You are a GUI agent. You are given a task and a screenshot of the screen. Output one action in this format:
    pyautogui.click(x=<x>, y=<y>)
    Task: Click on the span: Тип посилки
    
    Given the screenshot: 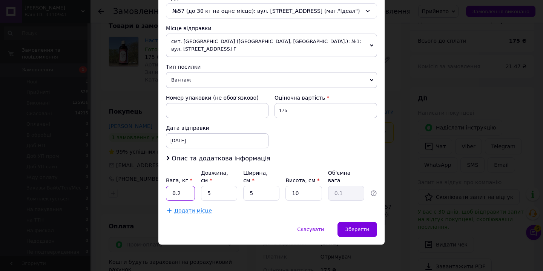 What is the action you would take?
    pyautogui.click(x=183, y=67)
    